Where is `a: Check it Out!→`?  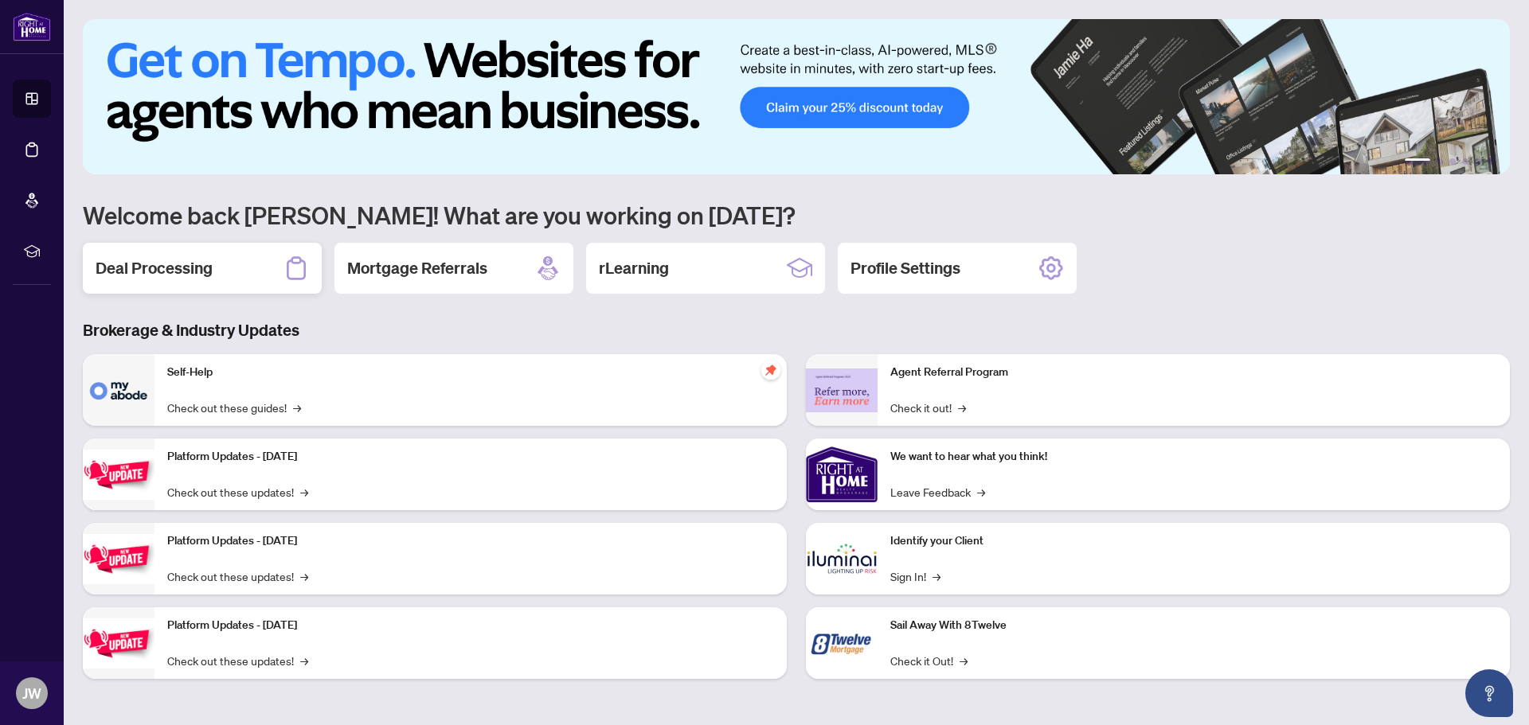 a: Check it Out!→ is located at coordinates (929, 661).